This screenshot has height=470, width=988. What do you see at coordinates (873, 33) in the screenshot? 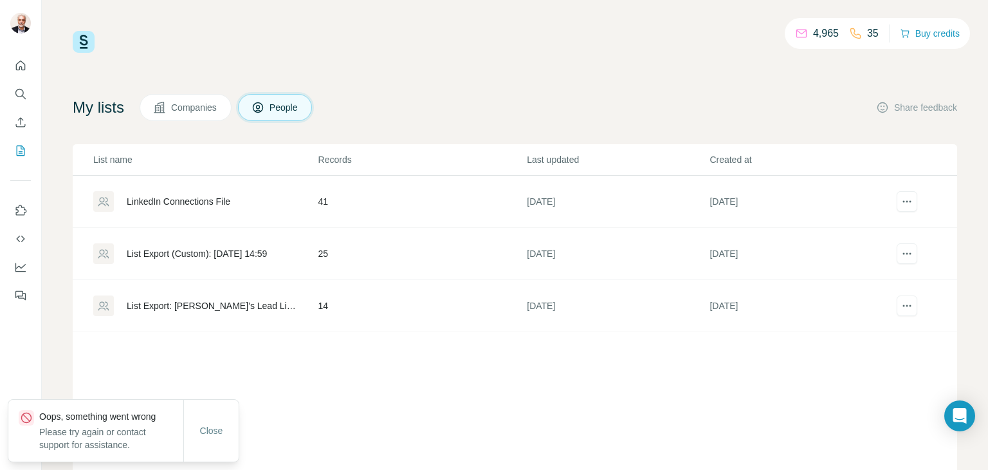
I see `p: 35` at bounding box center [873, 33].